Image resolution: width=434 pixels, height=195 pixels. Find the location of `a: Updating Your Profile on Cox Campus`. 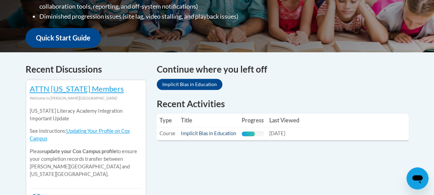

a: Updating Your Profile on Cox Campus is located at coordinates (80, 134).